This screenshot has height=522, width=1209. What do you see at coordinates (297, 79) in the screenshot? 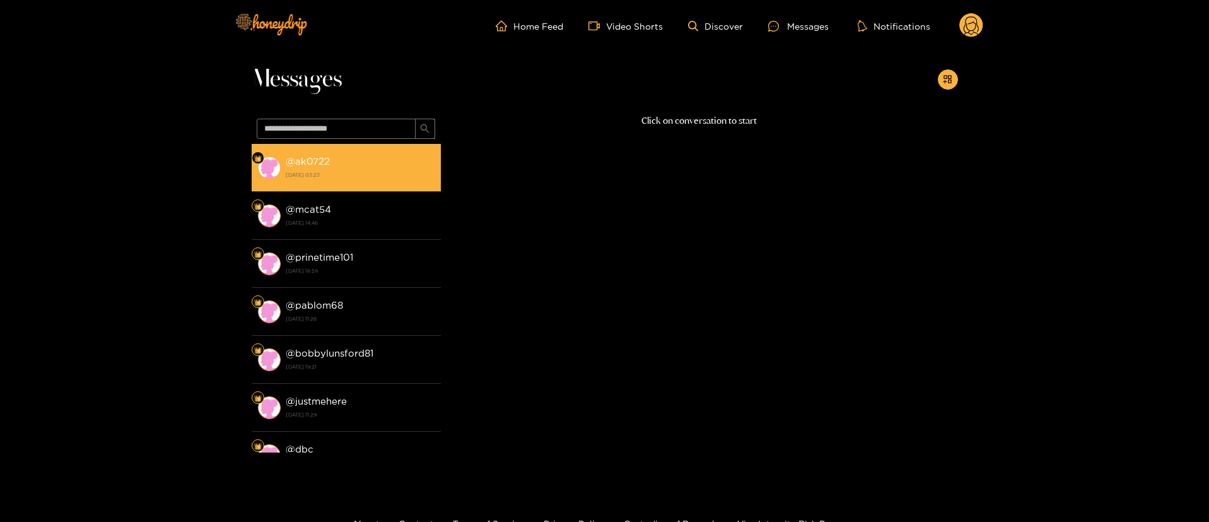
I see `span: Messages` at bounding box center [297, 79].